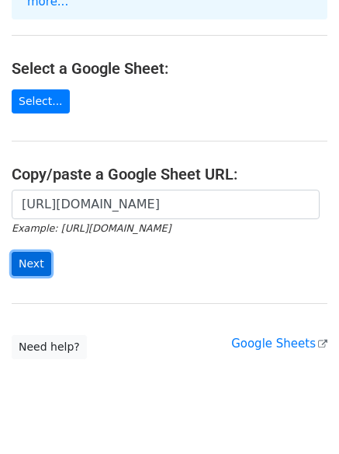  I want to click on input: Next, so click(31, 263).